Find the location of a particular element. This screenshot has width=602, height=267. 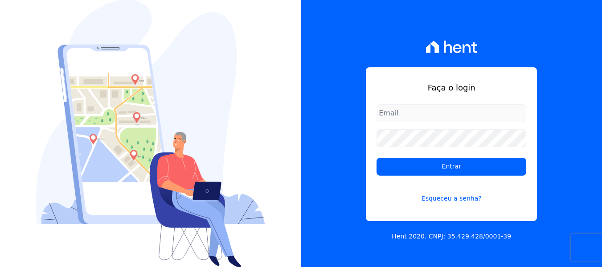

h1: Faça o login is located at coordinates (452, 87).